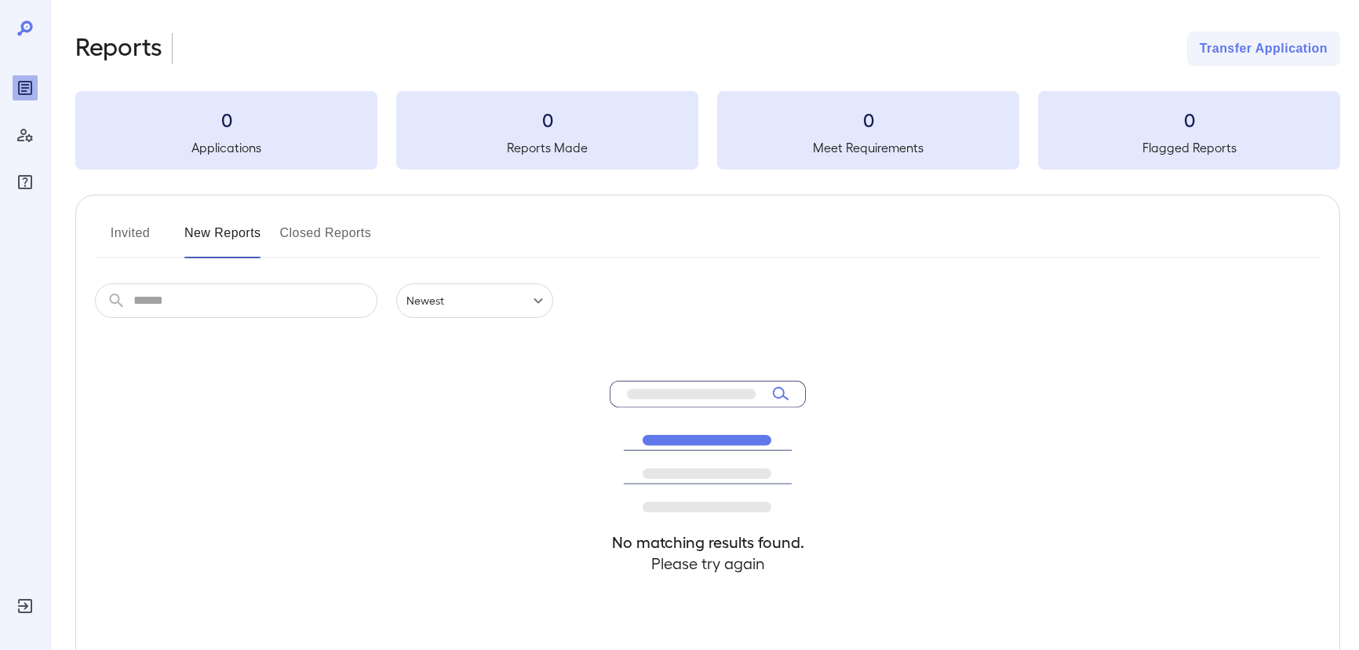 The height and width of the screenshot is (650, 1359). I want to click on div: Manage Users, so click(25, 135).